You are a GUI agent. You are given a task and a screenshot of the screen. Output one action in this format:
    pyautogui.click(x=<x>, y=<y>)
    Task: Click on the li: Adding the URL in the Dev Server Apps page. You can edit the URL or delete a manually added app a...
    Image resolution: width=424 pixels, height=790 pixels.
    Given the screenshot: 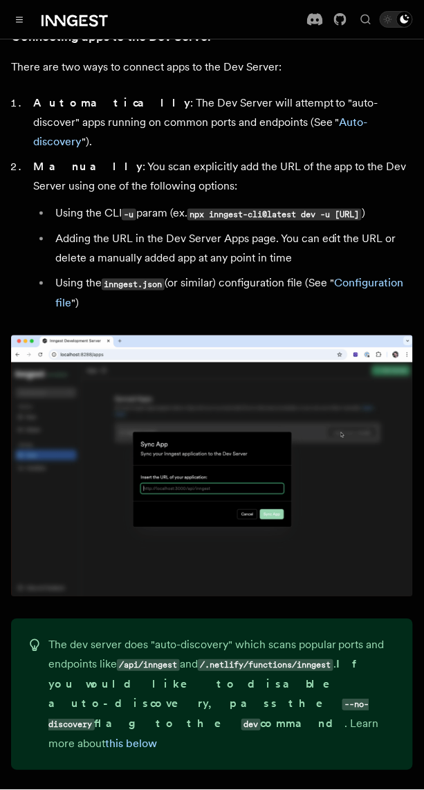 What is the action you would take?
    pyautogui.click(x=232, y=249)
    